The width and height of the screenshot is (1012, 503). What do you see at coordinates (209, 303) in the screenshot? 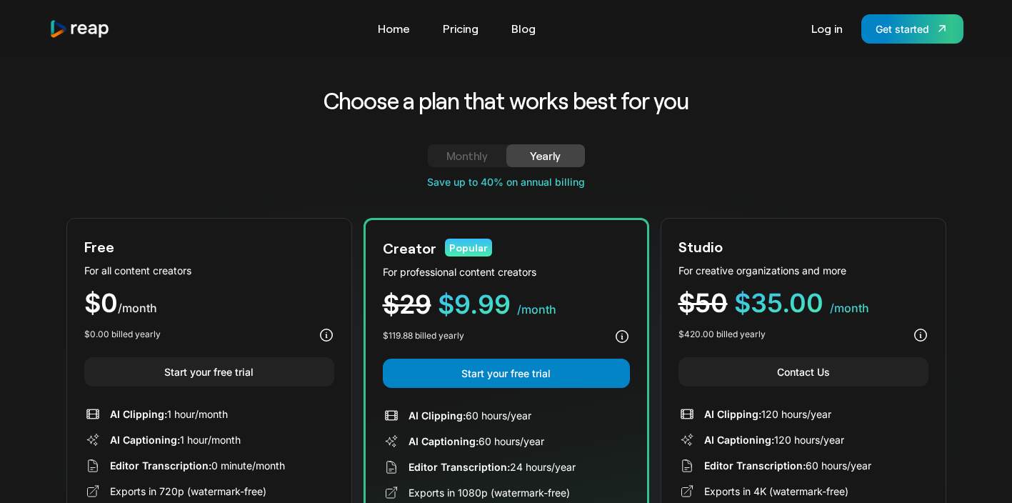
I see `div: $0` at bounding box center [209, 303].